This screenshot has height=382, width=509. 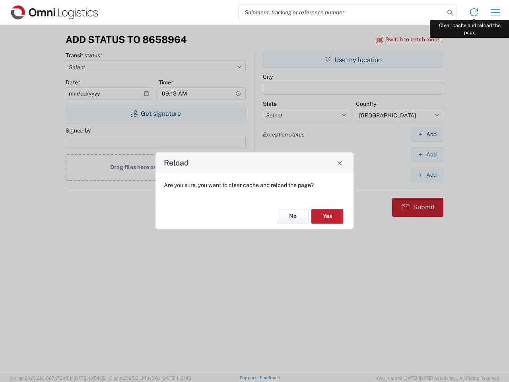 What do you see at coordinates (293, 216) in the screenshot?
I see `button: No` at bounding box center [293, 216].